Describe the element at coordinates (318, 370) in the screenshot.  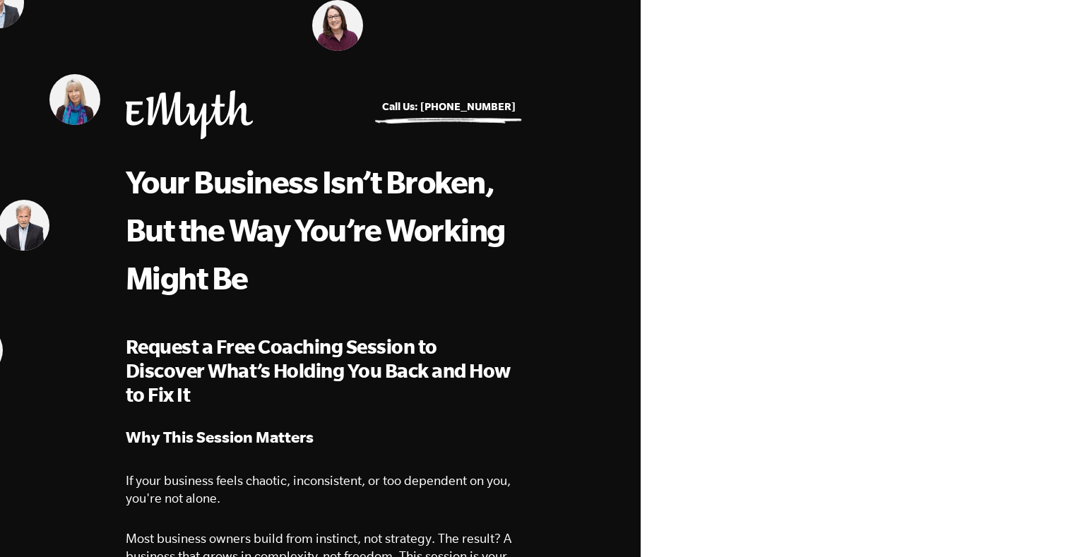
I see `span: Request a Free Coaching Session to Discover What’s Holding You Back and How to Fix It` at that location.